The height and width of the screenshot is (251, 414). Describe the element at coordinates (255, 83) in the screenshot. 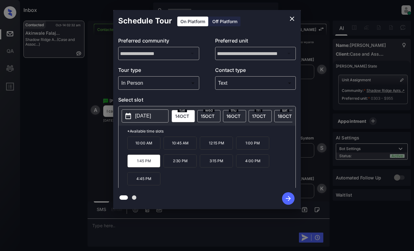

I see `div: Text` at that location.